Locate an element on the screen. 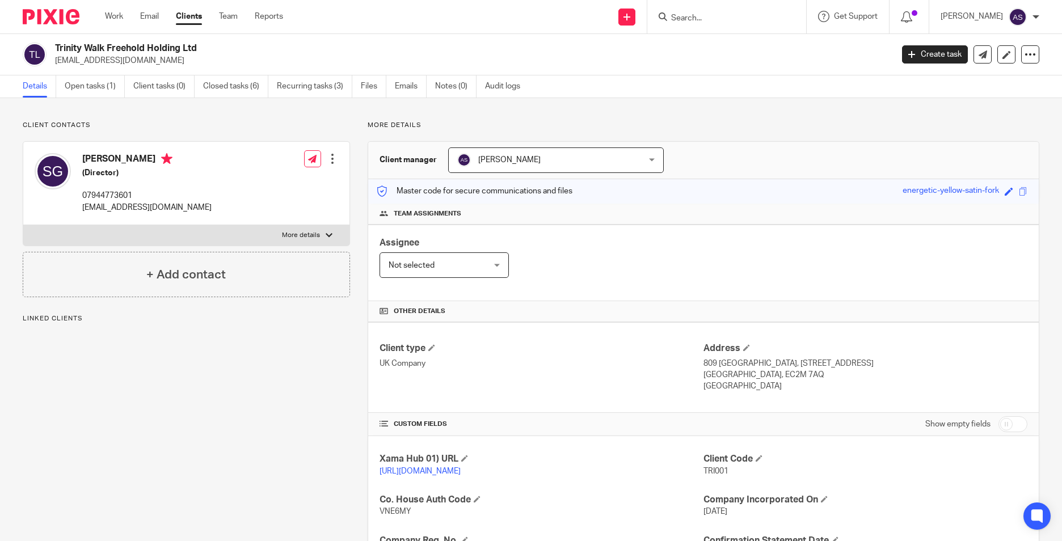 This screenshot has width=1062, height=541. span: Not selected is located at coordinates (411, 265).